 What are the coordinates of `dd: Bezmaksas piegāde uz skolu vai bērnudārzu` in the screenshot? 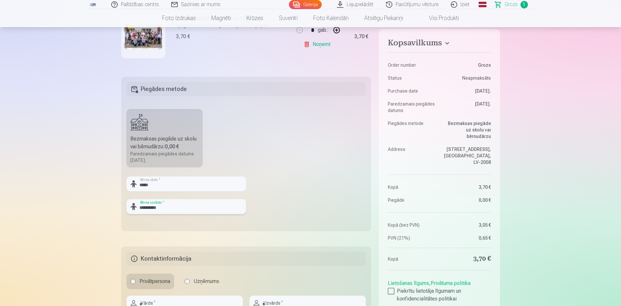 It's located at (466, 130).